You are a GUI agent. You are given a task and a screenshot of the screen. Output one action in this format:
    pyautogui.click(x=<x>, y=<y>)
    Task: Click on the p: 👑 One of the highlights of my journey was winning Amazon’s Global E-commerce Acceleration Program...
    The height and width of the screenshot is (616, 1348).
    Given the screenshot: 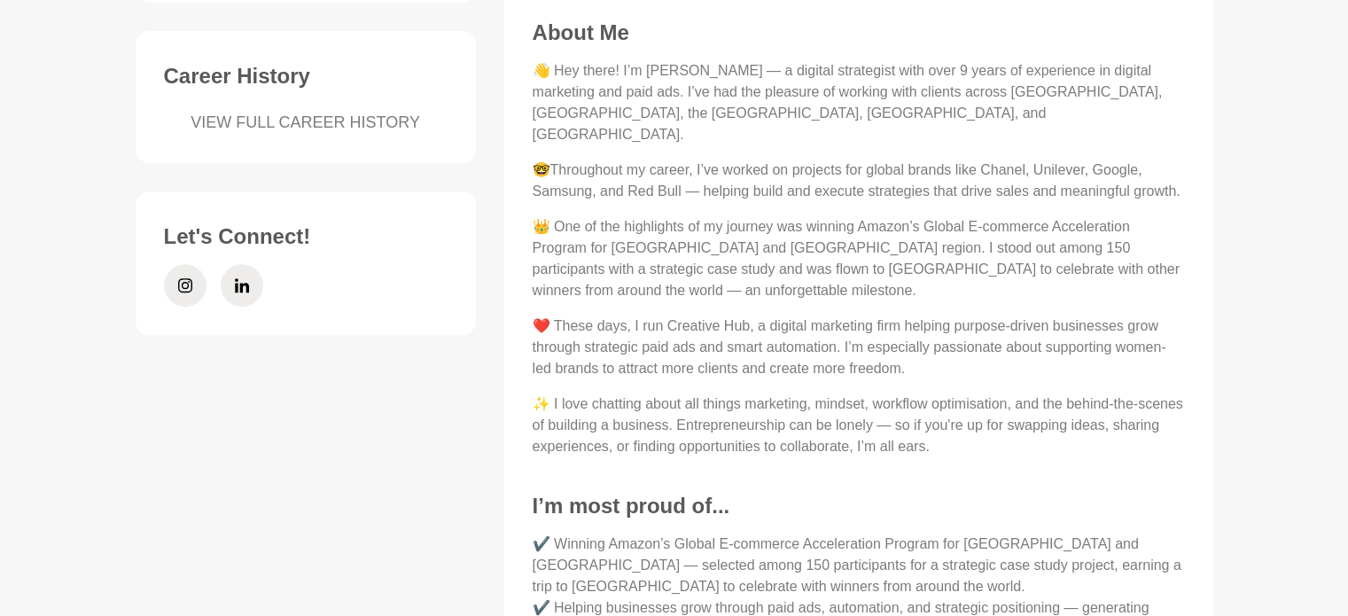 What is the action you would take?
    pyautogui.click(x=859, y=259)
    